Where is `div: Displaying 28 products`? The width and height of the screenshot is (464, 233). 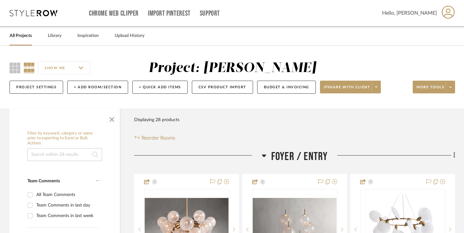 div: Displaying 28 products is located at coordinates (157, 120).